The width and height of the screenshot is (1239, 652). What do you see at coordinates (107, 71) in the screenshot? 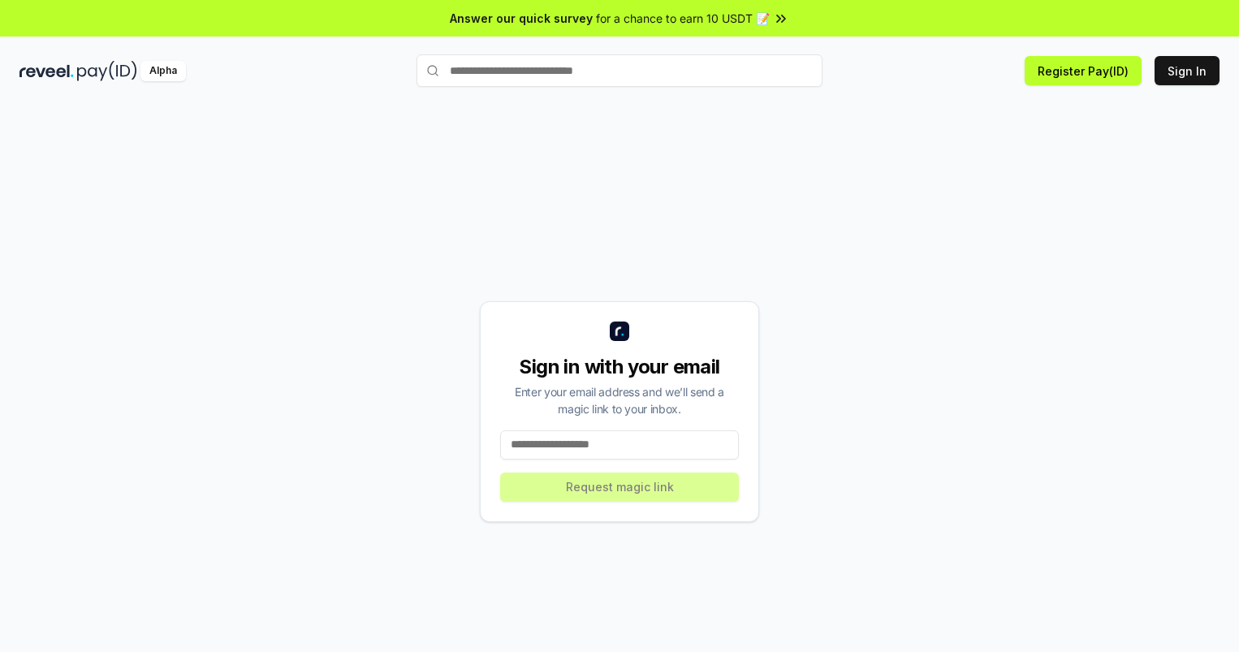
I see `img: pay_id` at bounding box center [107, 71].